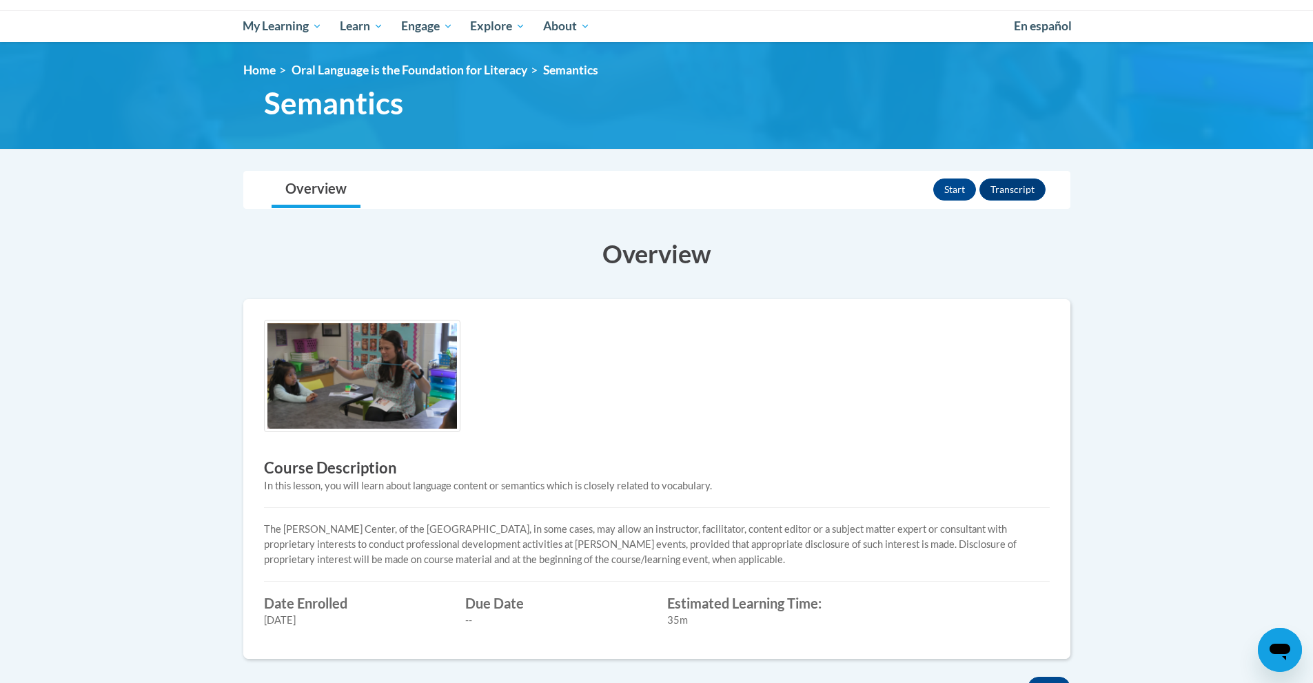 The image size is (1313, 683). What do you see at coordinates (657, 254) in the screenshot?
I see `h3: Overview` at bounding box center [657, 254].